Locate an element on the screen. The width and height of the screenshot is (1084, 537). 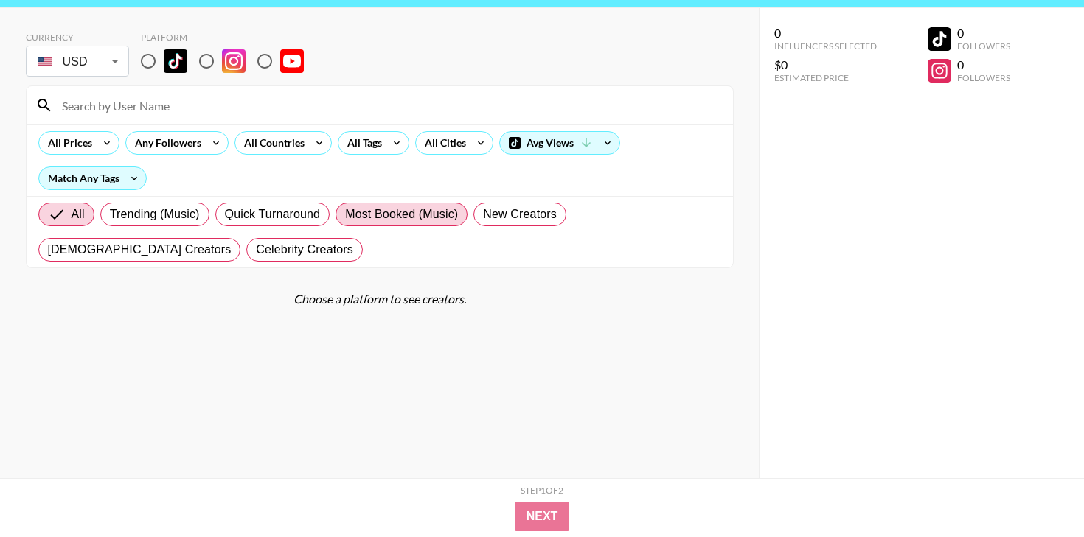
span: Quick Turnaround is located at coordinates (273, 215).